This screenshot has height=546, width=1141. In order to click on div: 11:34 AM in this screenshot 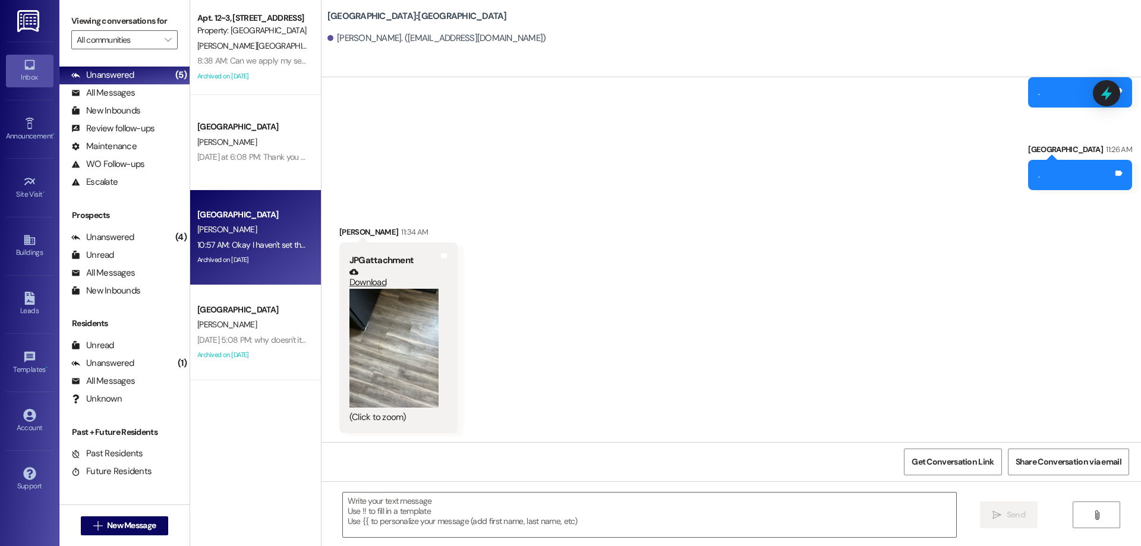, I will do `click(413, 232)`.